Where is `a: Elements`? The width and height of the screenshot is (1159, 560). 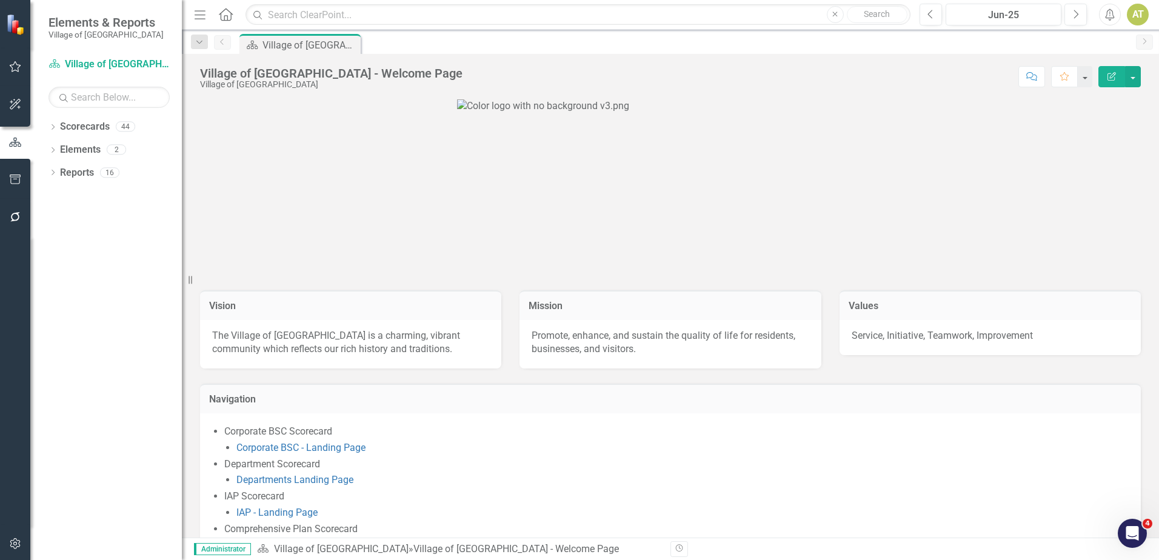
a: Elements is located at coordinates (80, 150).